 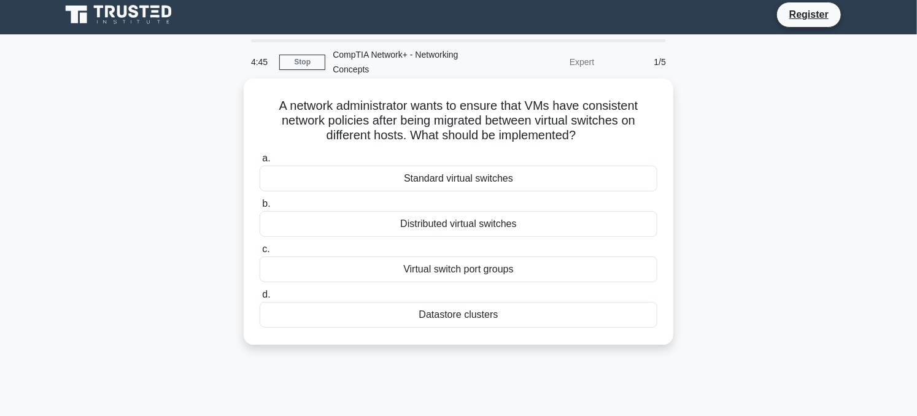 I want to click on span: c., so click(x=266, y=248).